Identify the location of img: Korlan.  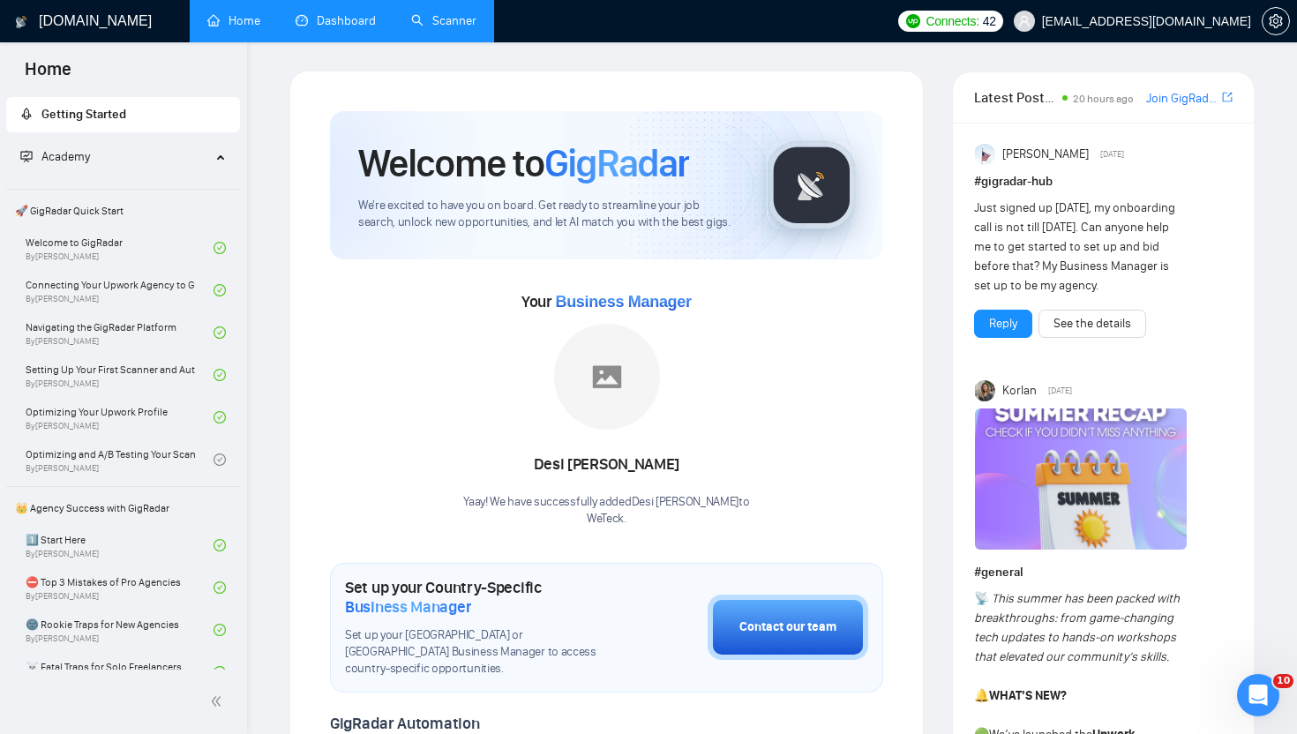
(986, 391).